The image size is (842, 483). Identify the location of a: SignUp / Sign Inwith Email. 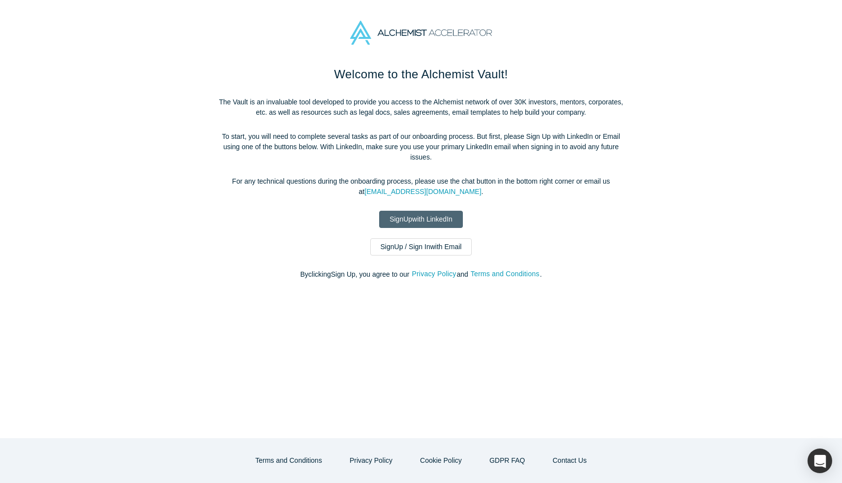
(421, 247).